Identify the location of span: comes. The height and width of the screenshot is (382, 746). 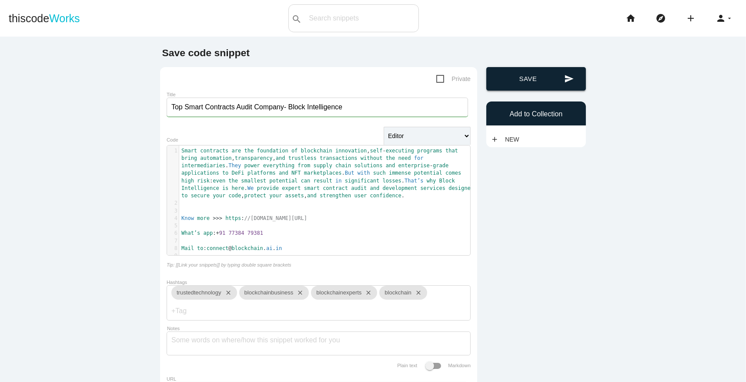
(453, 173).